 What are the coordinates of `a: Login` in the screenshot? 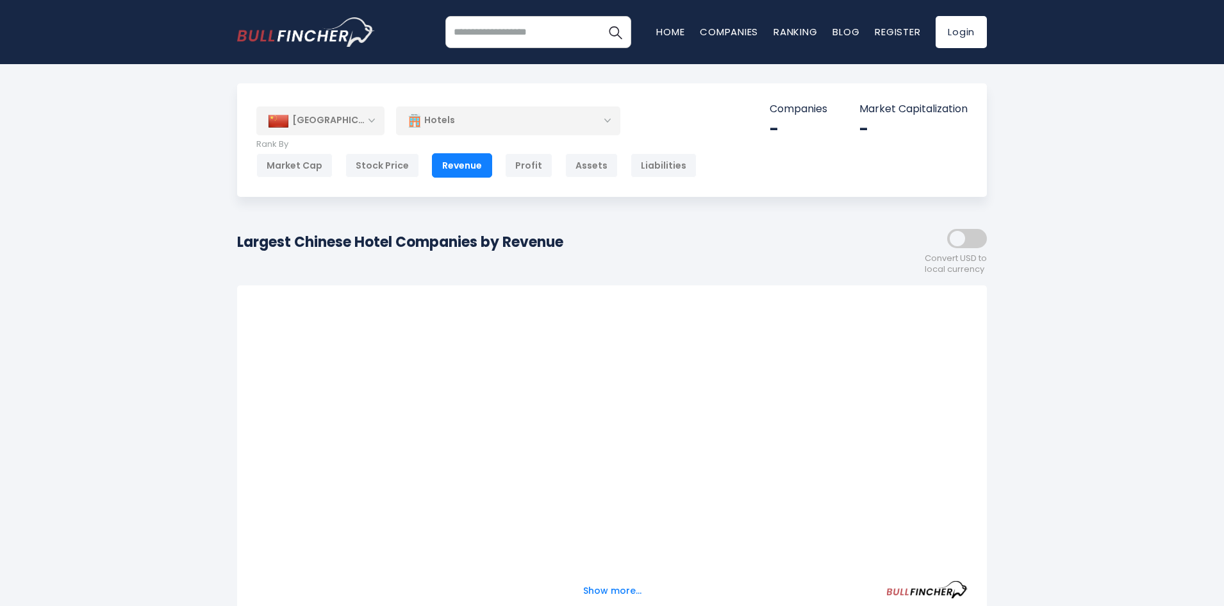 It's located at (961, 32).